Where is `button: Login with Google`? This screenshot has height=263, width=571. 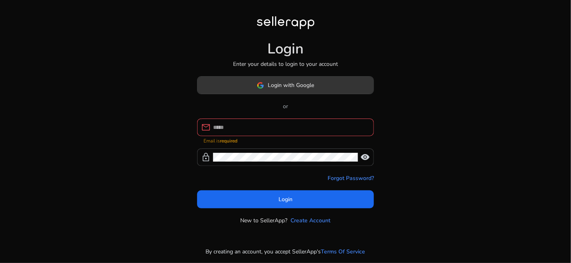
button: Login with Google is located at coordinates (285, 85).